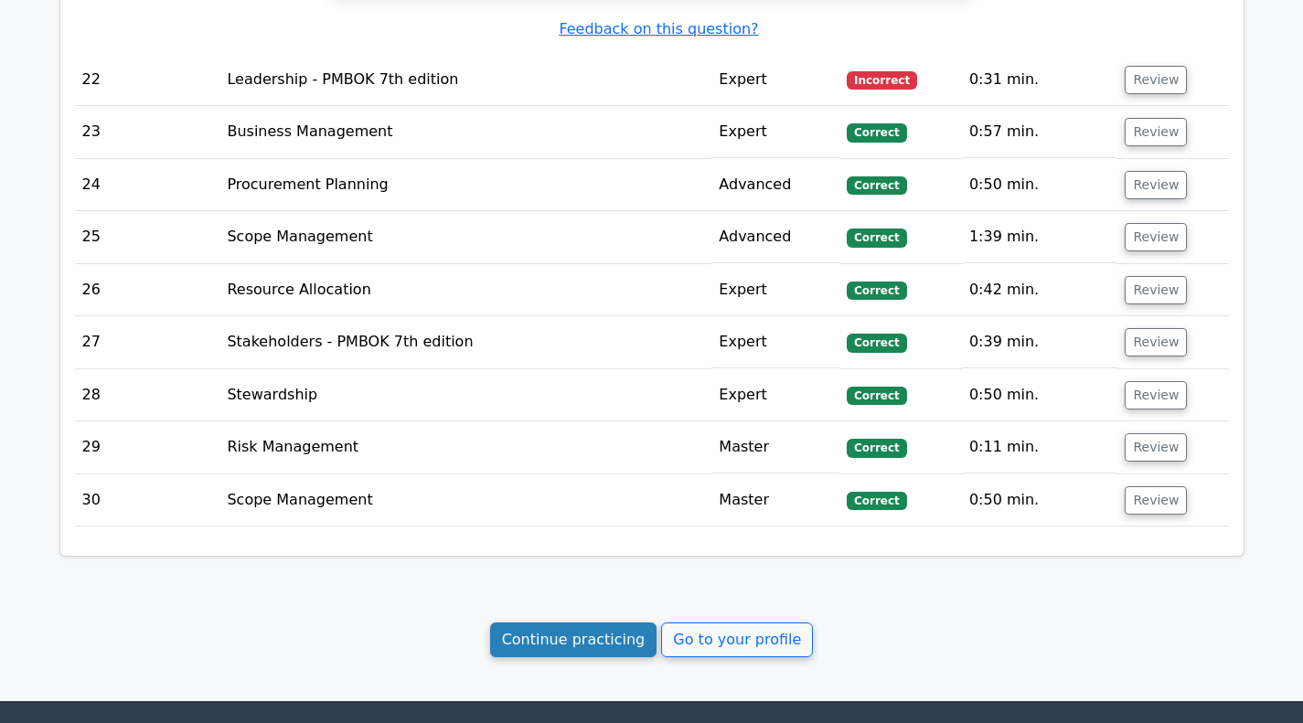 This screenshot has height=723, width=1303. Describe the element at coordinates (465, 395) in the screenshot. I see `td: Stewardship` at that location.